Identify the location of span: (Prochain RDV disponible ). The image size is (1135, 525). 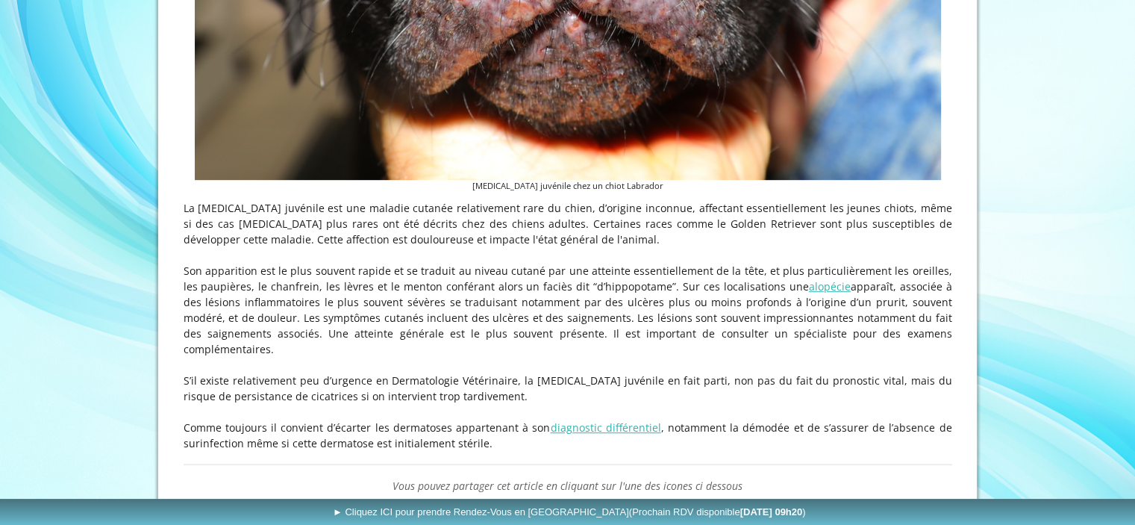
(717, 511).